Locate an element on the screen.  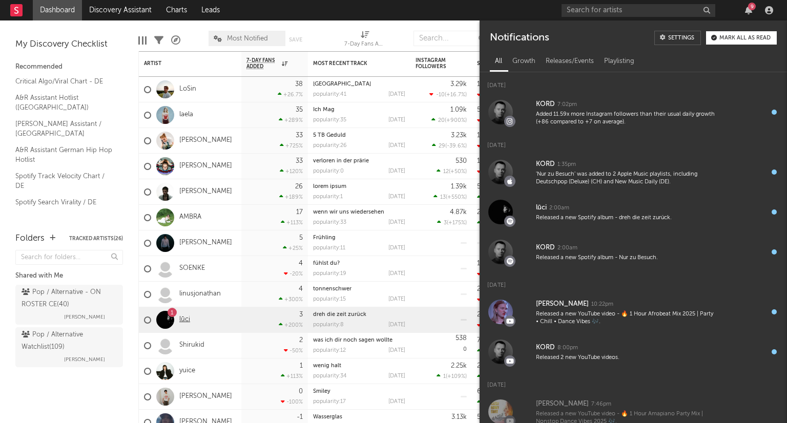
div: 1.01k is located at coordinates (485, 161).